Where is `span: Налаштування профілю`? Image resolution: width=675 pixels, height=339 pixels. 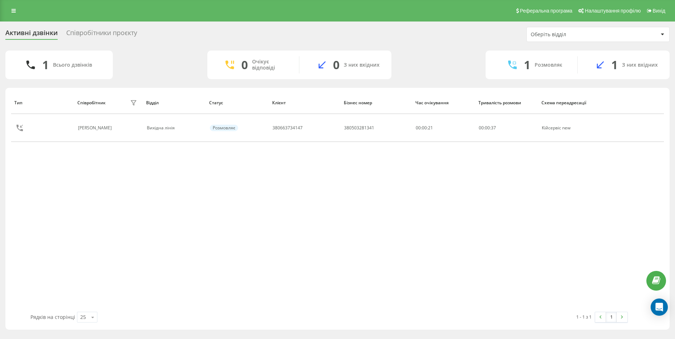 span: Налаштування профілю is located at coordinates (612, 11).